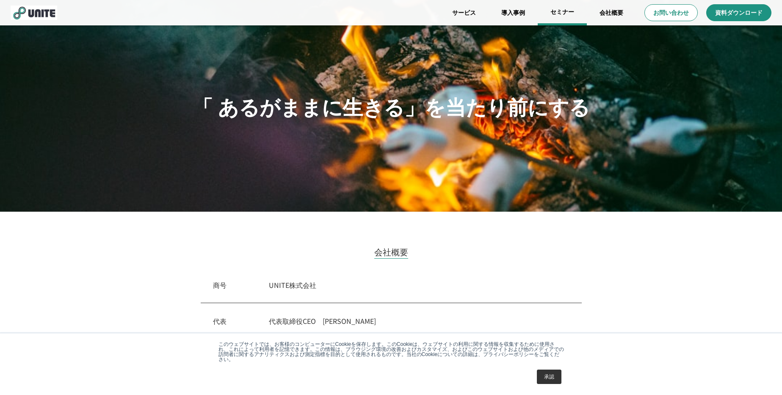 The width and height of the screenshot is (782, 395). I want to click on h2: 会社概要, so click(391, 252).